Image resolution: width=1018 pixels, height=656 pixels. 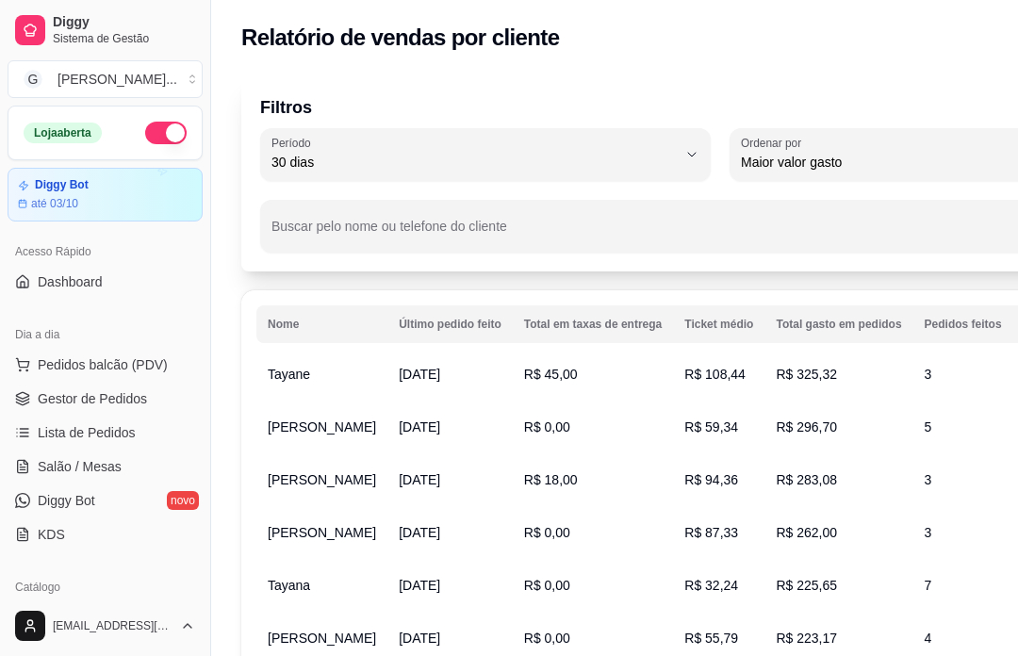 I want to click on th: Nome, so click(x=321, y=324).